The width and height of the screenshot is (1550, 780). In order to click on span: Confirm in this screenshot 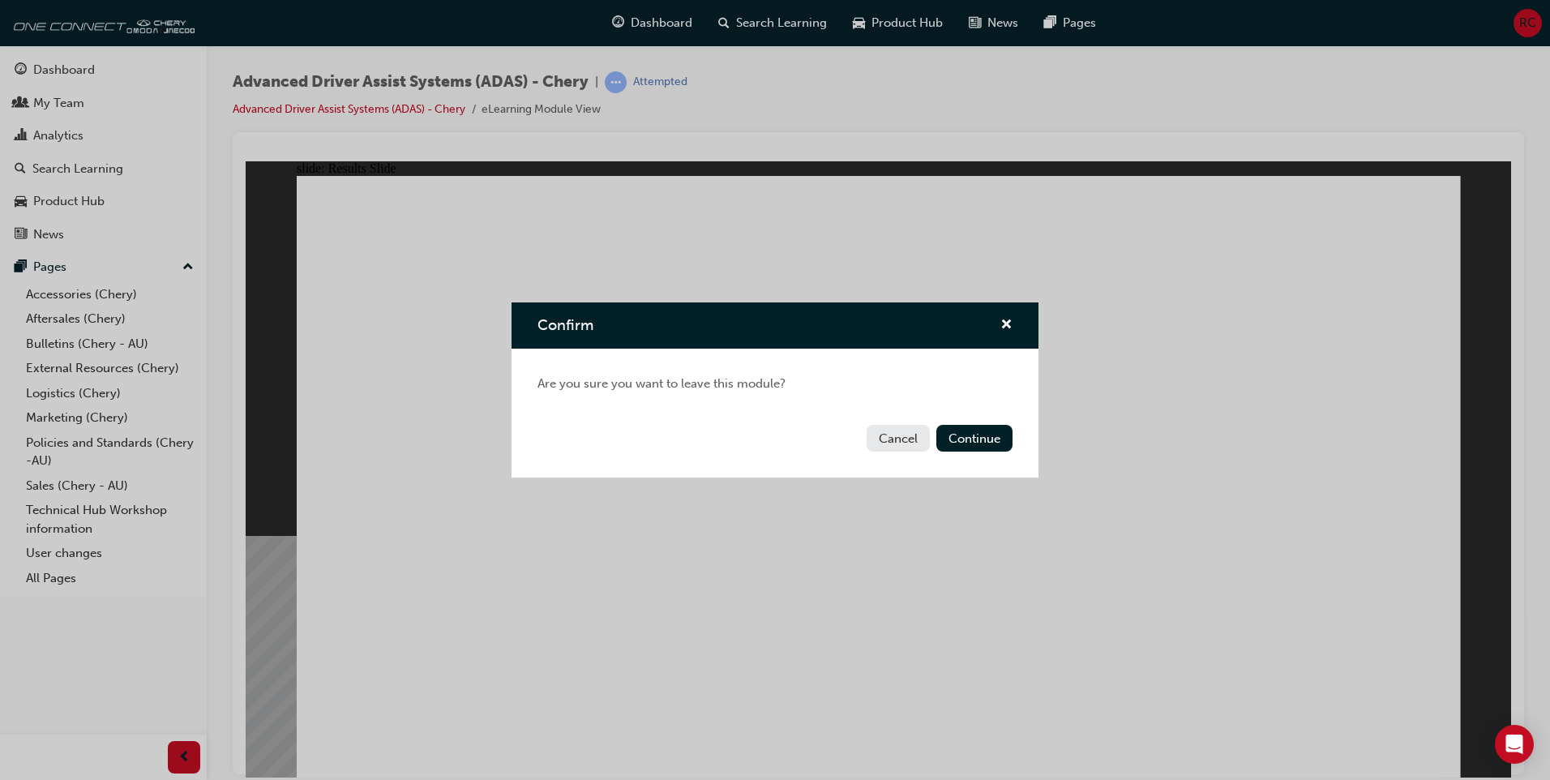, I will do `click(565, 325)`.